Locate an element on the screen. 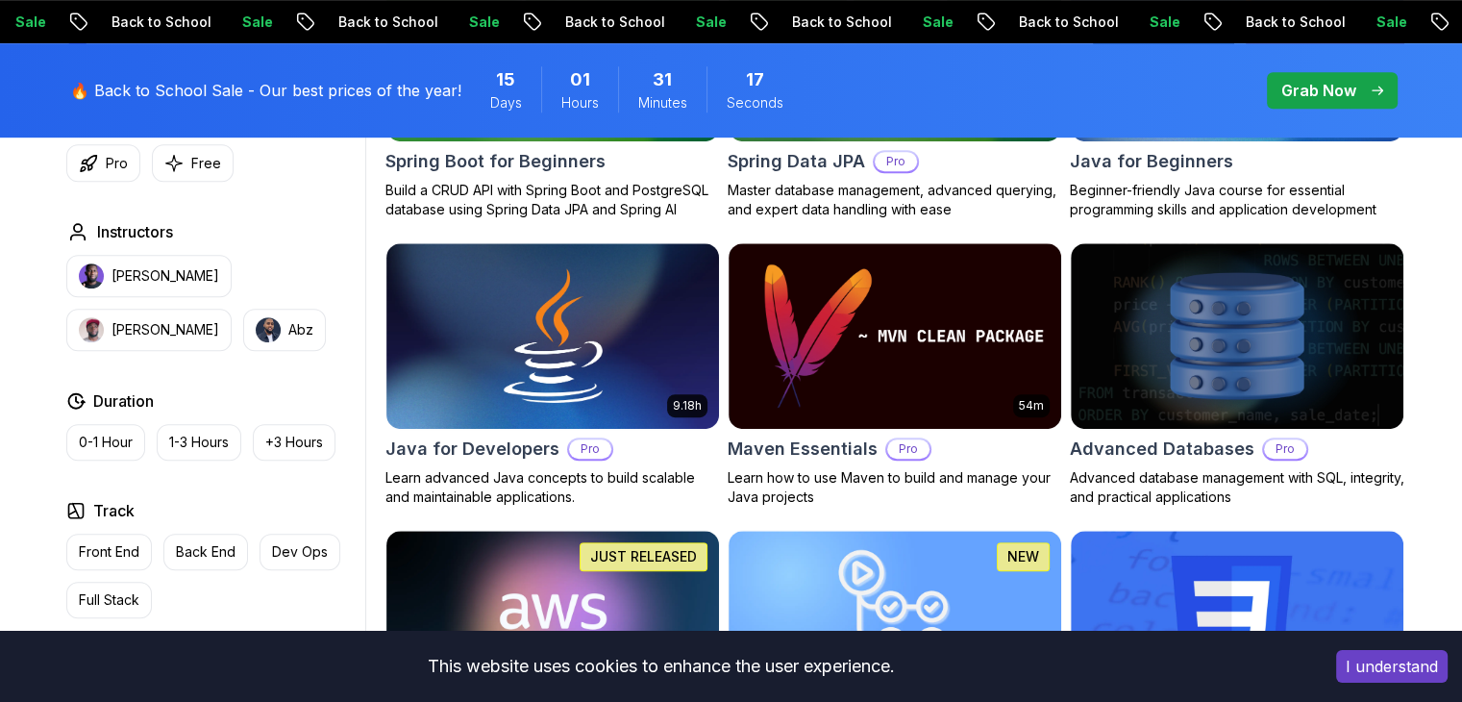  button: 0-1 Hour is located at coordinates (106, 442).